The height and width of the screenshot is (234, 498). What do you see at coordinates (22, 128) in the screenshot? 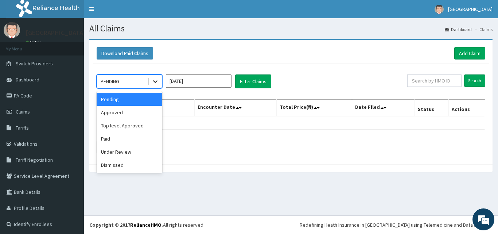
I see `span: Tariffs` at bounding box center [22, 128].